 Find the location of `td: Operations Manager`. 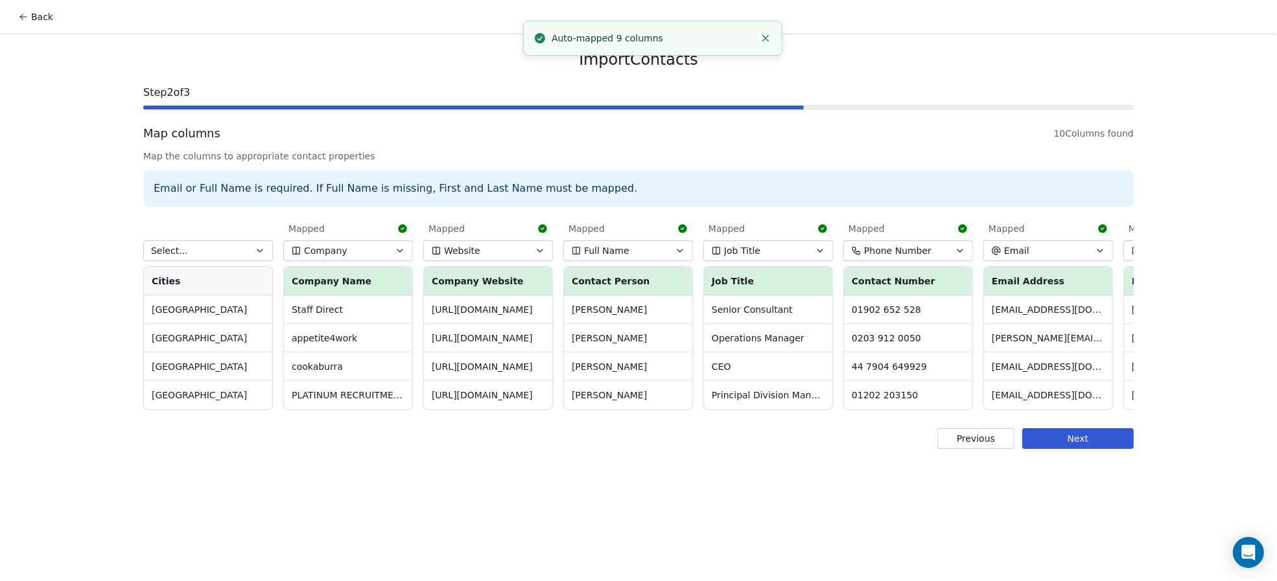

td: Operations Manager is located at coordinates (768, 338).